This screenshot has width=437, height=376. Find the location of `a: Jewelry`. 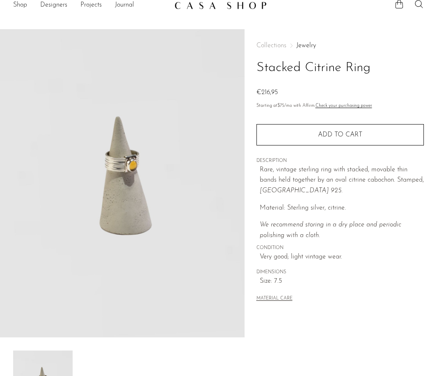

a: Jewelry is located at coordinates (306, 46).